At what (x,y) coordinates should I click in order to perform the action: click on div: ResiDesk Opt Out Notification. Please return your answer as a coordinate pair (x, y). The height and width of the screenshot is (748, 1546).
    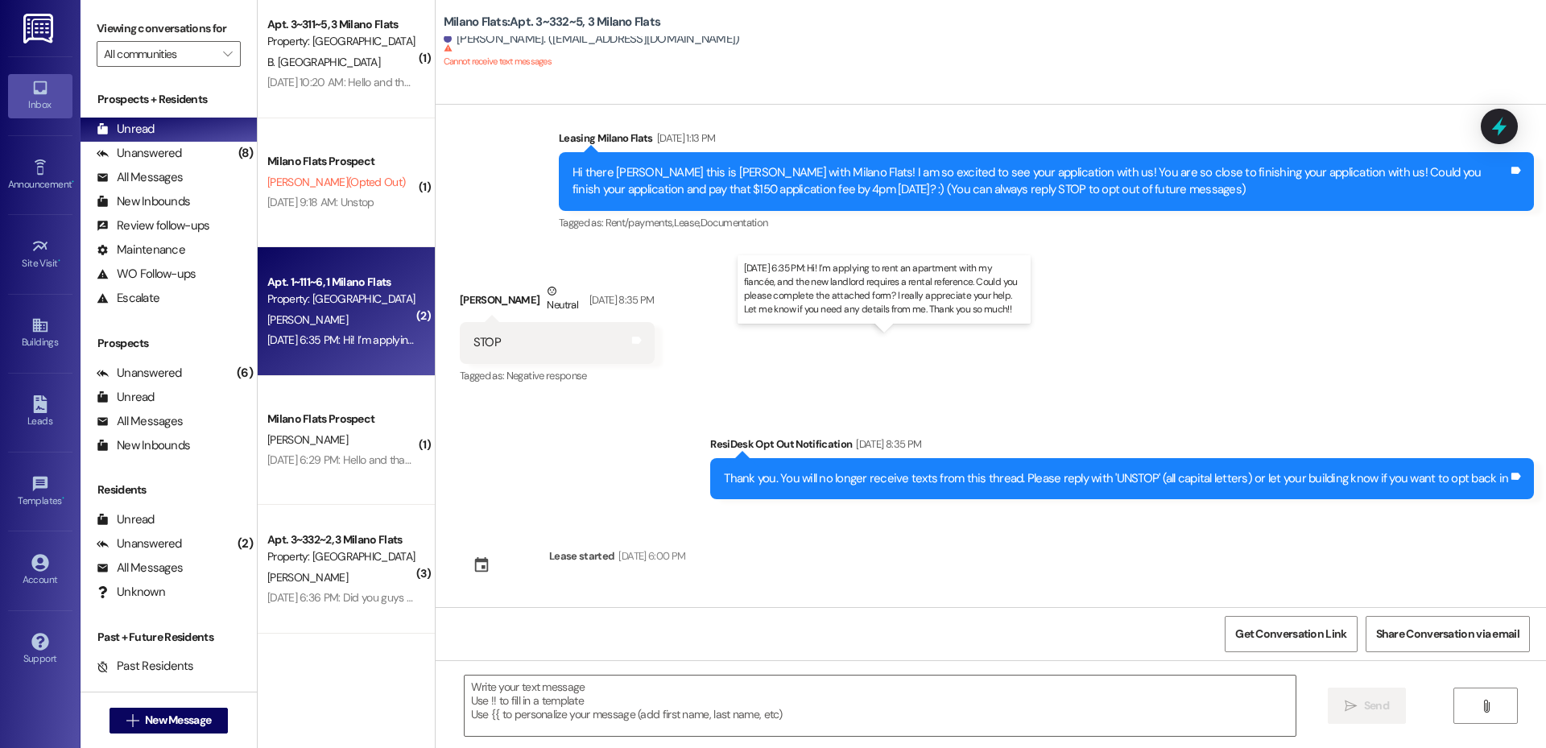
    Looking at the image, I should click on (1122, 447).